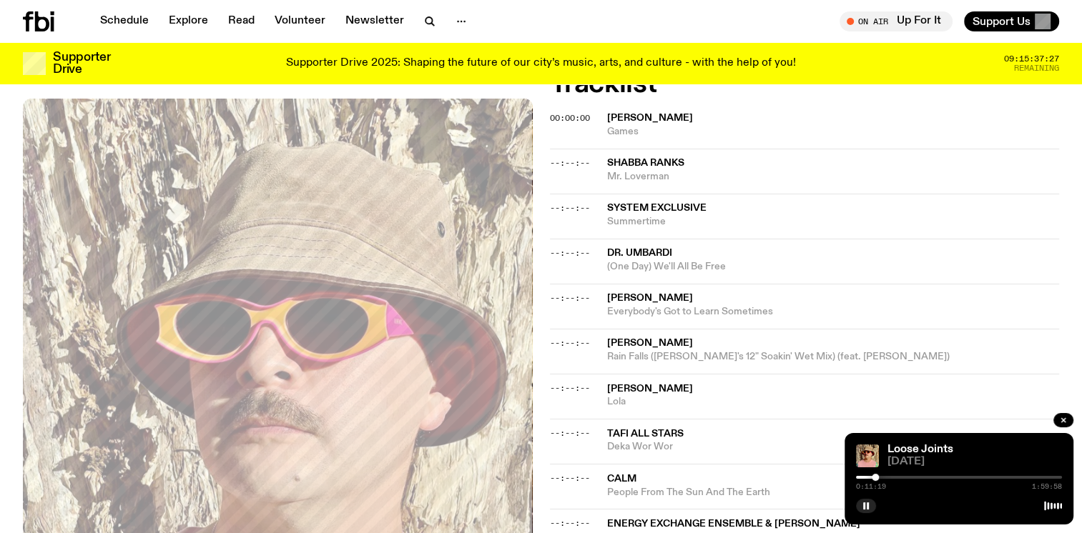 This screenshot has height=533, width=1082. I want to click on a: Loose Joints, so click(920, 450).